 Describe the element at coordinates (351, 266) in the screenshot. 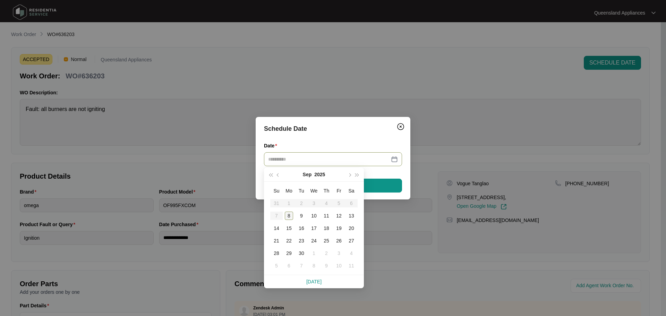

I see `td: 2025-10-11` at that location.